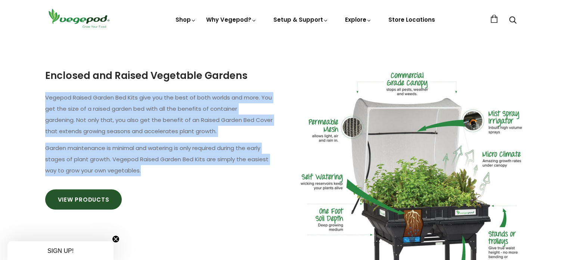 The width and height of the screenshot is (568, 260). Describe the element at coordinates (61, 250) in the screenshot. I see `div: SIGN UP!Close teaser` at that location.